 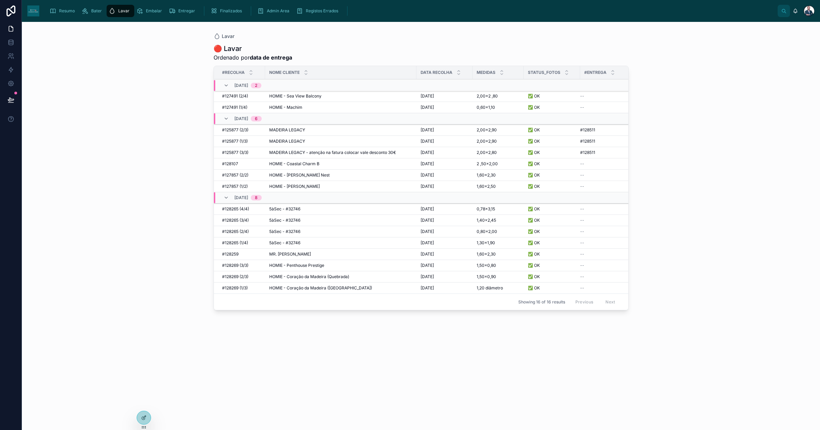 I want to click on span: 1,20 diâmetro, so click(x=490, y=288).